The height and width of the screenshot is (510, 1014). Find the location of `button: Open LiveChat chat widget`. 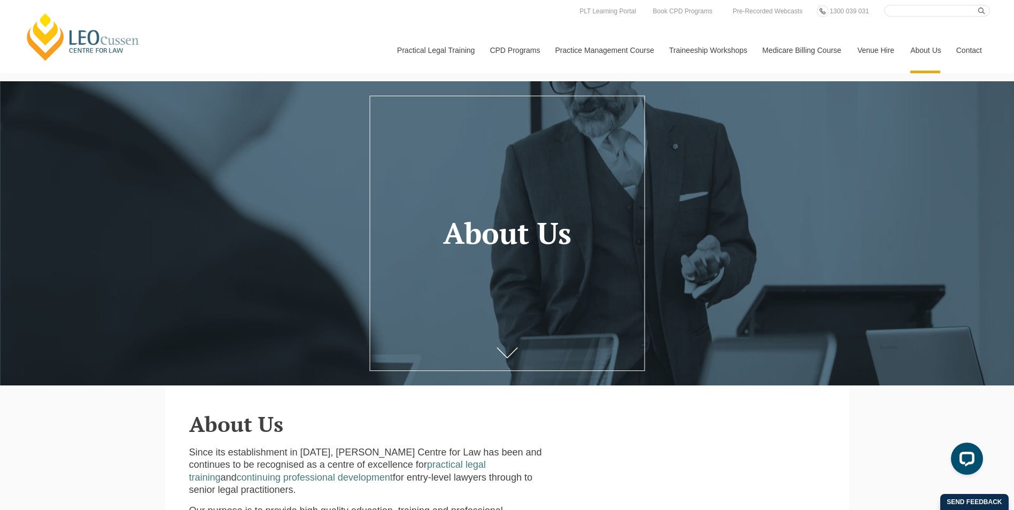

button: Open LiveChat chat widget is located at coordinates (25, 20).